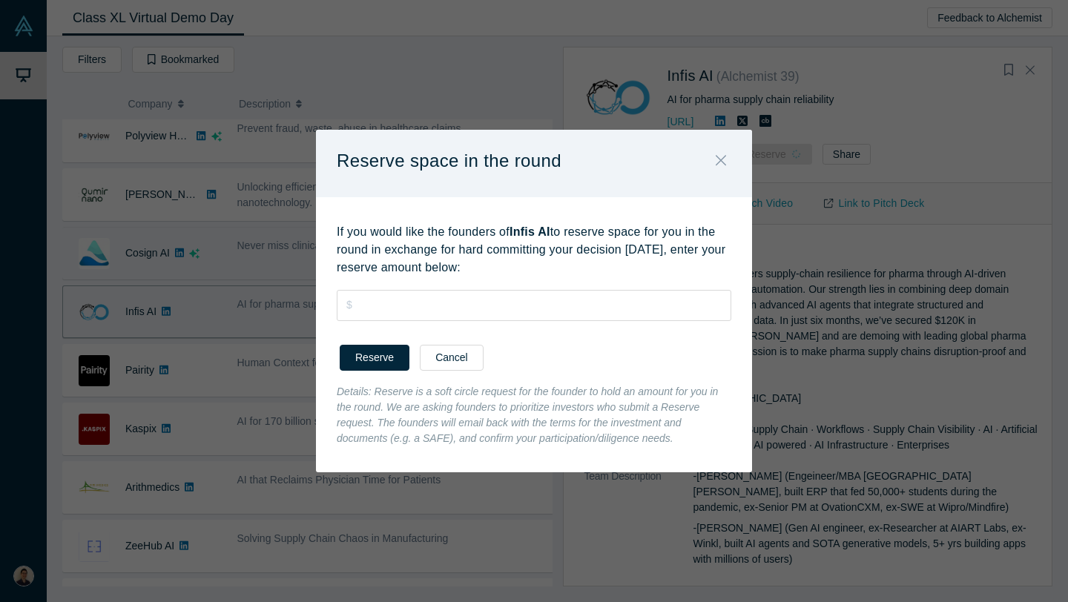 The height and width of the screenshot is (602, 1068). What do you see at coordinates (534, 250) in the screenshot?
I see `p: If you would like the founders of to reserve space for you in the round in exchange for hard comm...` at bounding box center [534, 250].